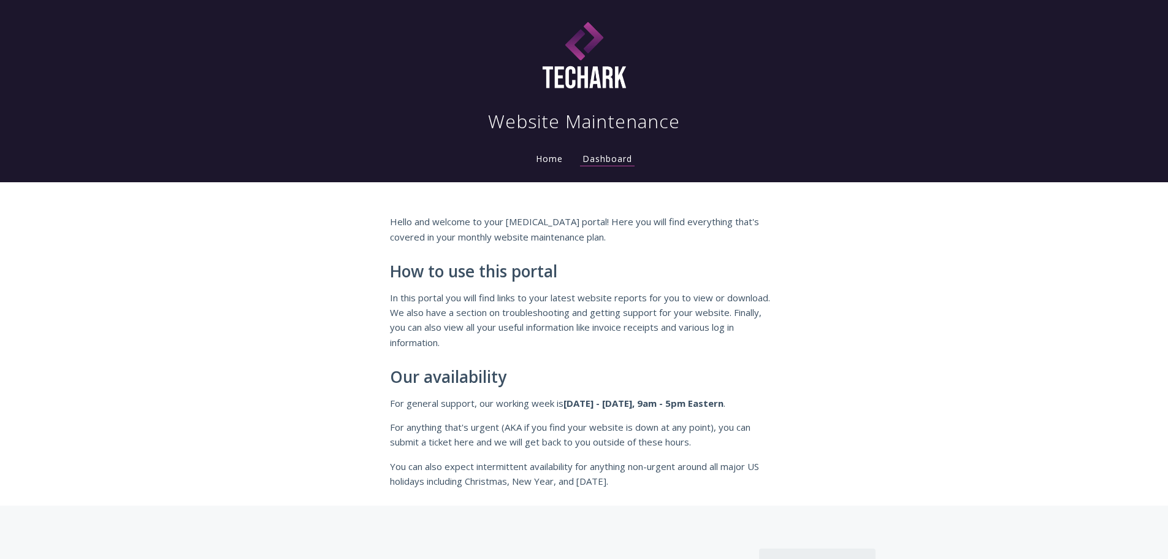 This screenshot has height=559, width=1168. Describe the element at coordinates (607, 159) in the screenshot. I see `a: Dashboard` at that location.